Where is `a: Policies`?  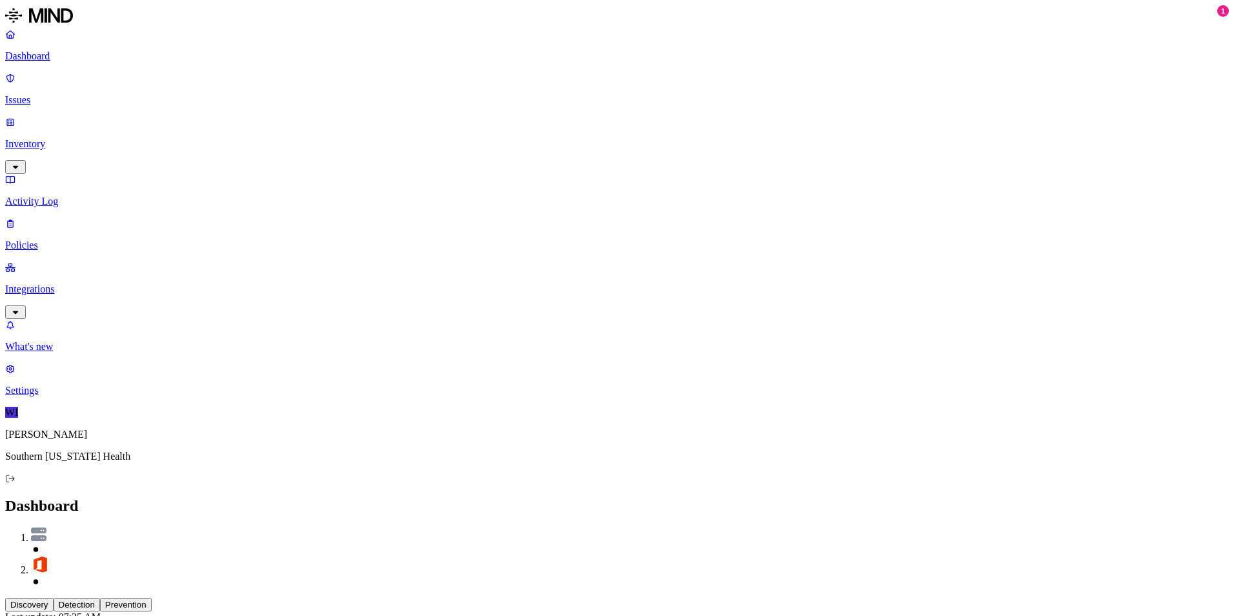
a: Policies is located at coordinates (617, 234).